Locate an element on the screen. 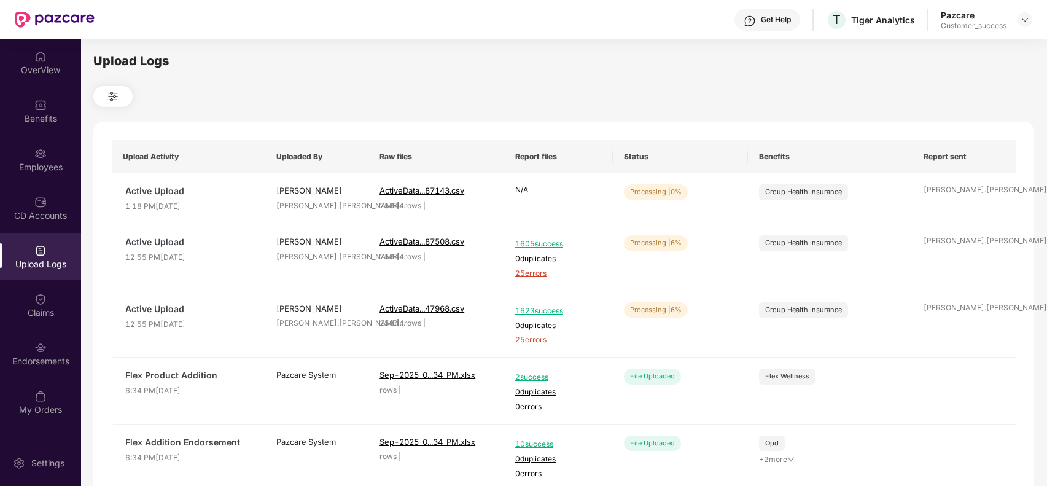  img: svg+xml;base64,PHN2ZyBpZD0iTXlfT3JkZXJzIiBkYXRhLW5hbWU9Ik15IE9yZGVycyIgeG1sbnM9Imh0dHA6Ly93d3cudz... is located at coordinates (41, 396).